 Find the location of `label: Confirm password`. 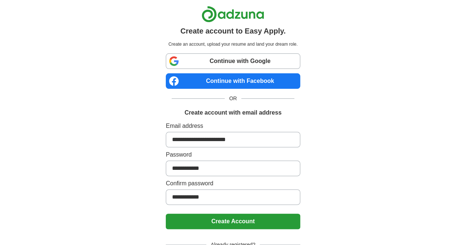

label: Confirm password is located at coordinates (233, 183).